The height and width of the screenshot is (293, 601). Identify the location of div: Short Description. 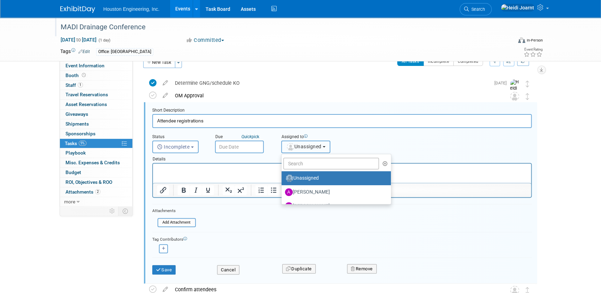
(342, 110).